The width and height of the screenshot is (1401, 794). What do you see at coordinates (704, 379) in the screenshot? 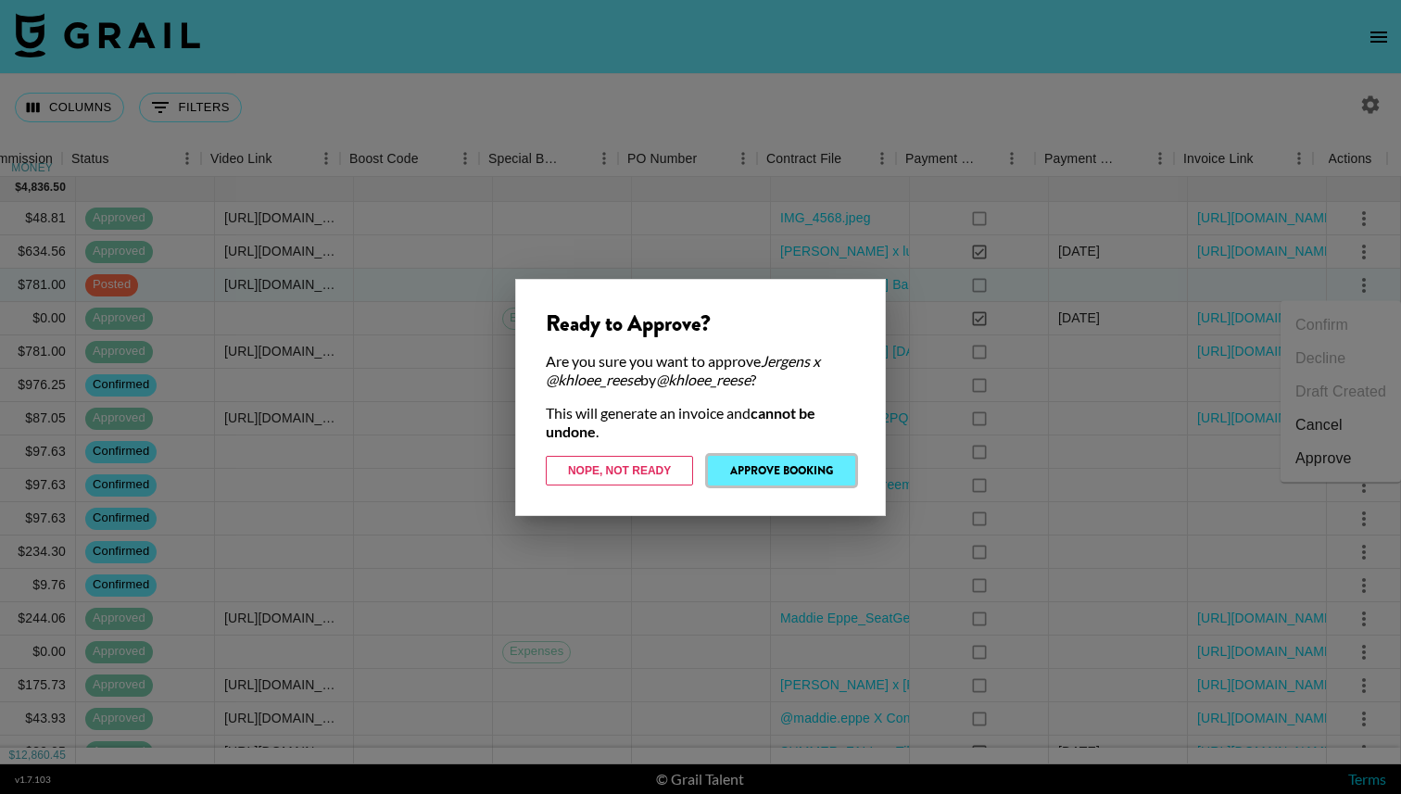
I see `em: @ khloee_reese` at bounding box center [704, 379].